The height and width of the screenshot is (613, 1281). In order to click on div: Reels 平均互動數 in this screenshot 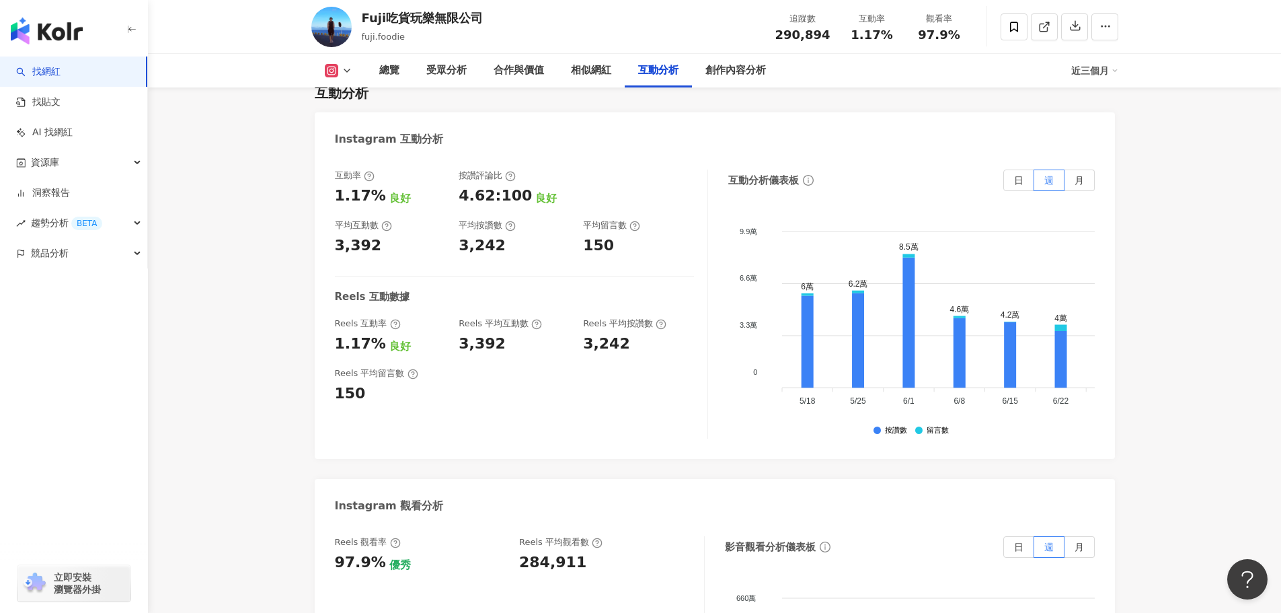, I will do `click(500, 323)`.